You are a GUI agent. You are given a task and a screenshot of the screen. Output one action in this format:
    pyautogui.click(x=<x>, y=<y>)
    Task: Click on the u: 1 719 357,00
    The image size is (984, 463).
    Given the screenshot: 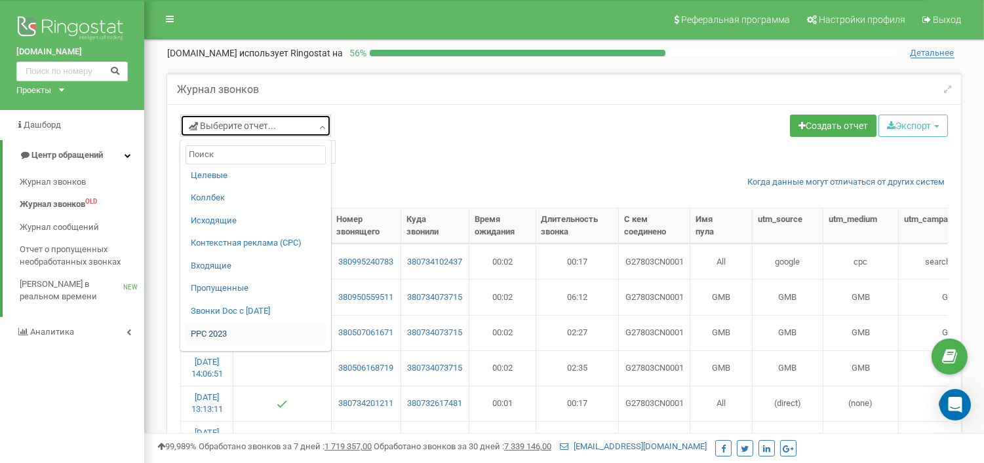 What is the action you would take?
    pyautogui.click(x=348, y=446)
    